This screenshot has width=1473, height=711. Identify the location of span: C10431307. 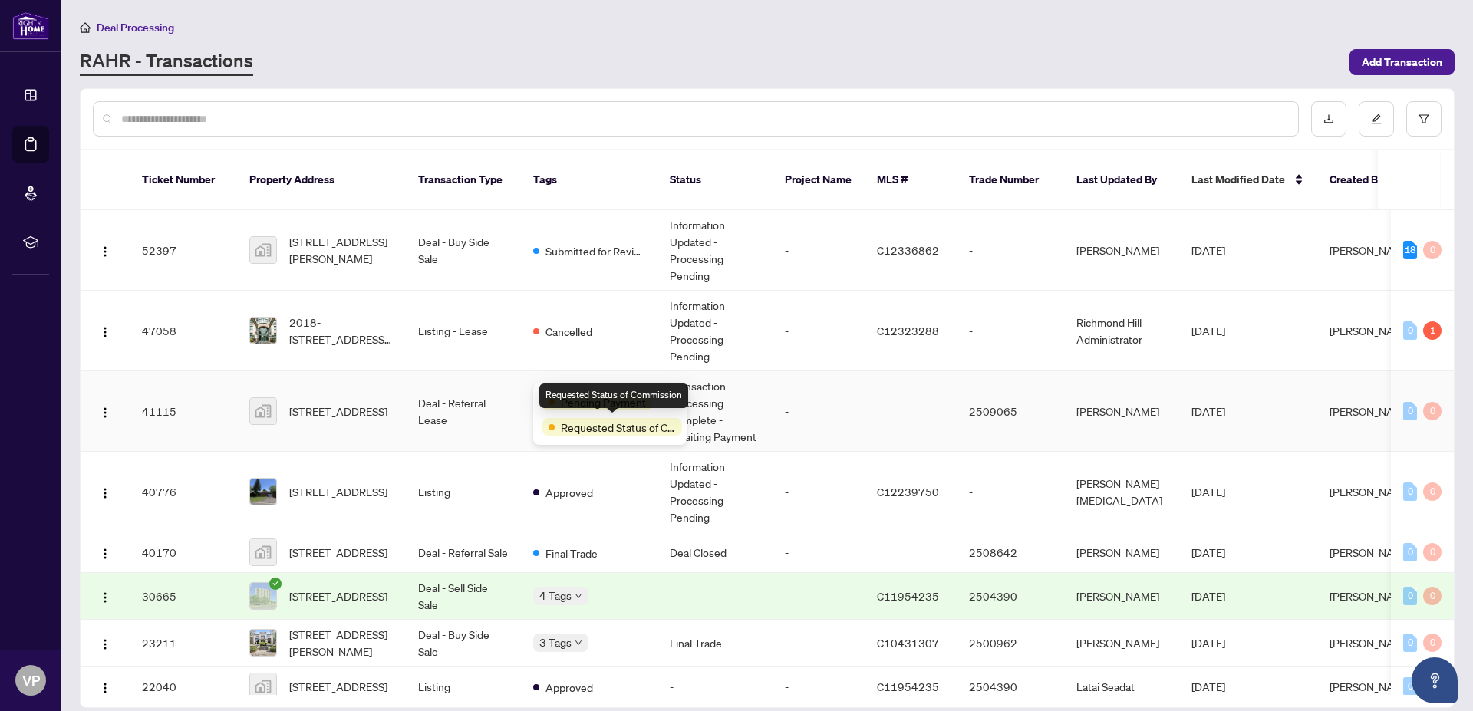
(908, 643).